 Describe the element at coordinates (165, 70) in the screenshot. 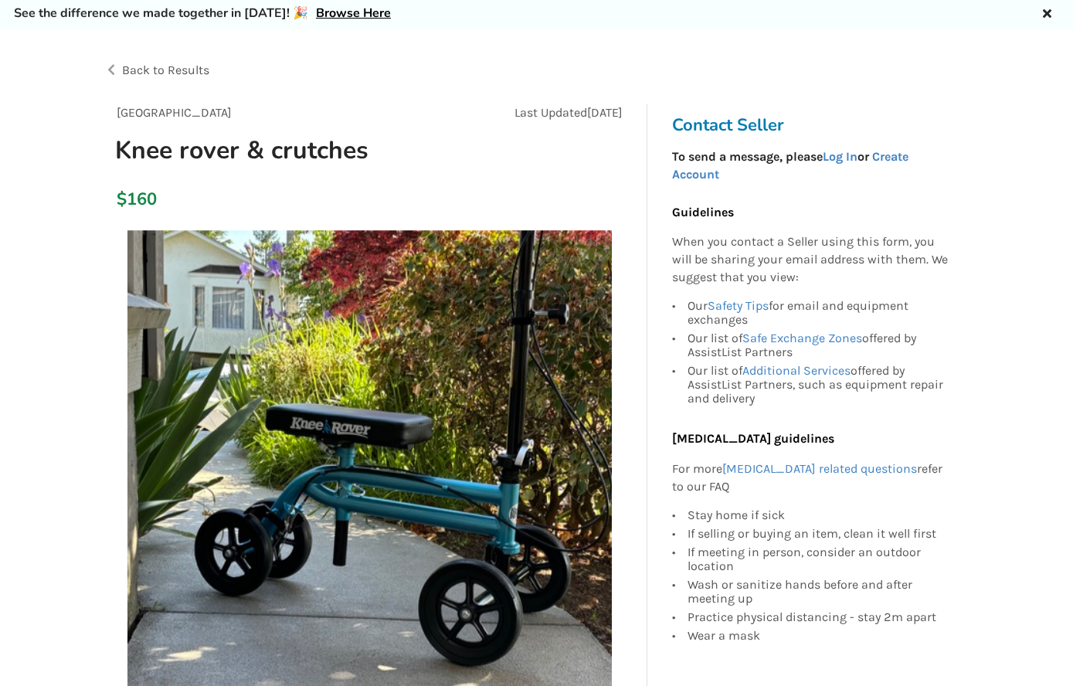

I see `span: Back to Results` at that location.